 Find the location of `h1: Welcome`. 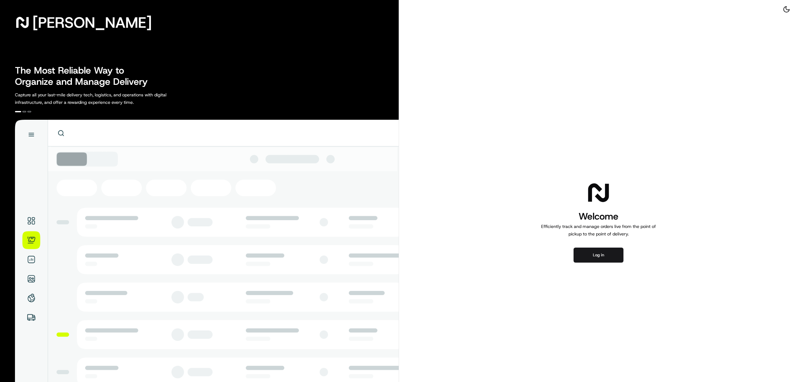

h1: Welcome is located at coordinates (599, 216).